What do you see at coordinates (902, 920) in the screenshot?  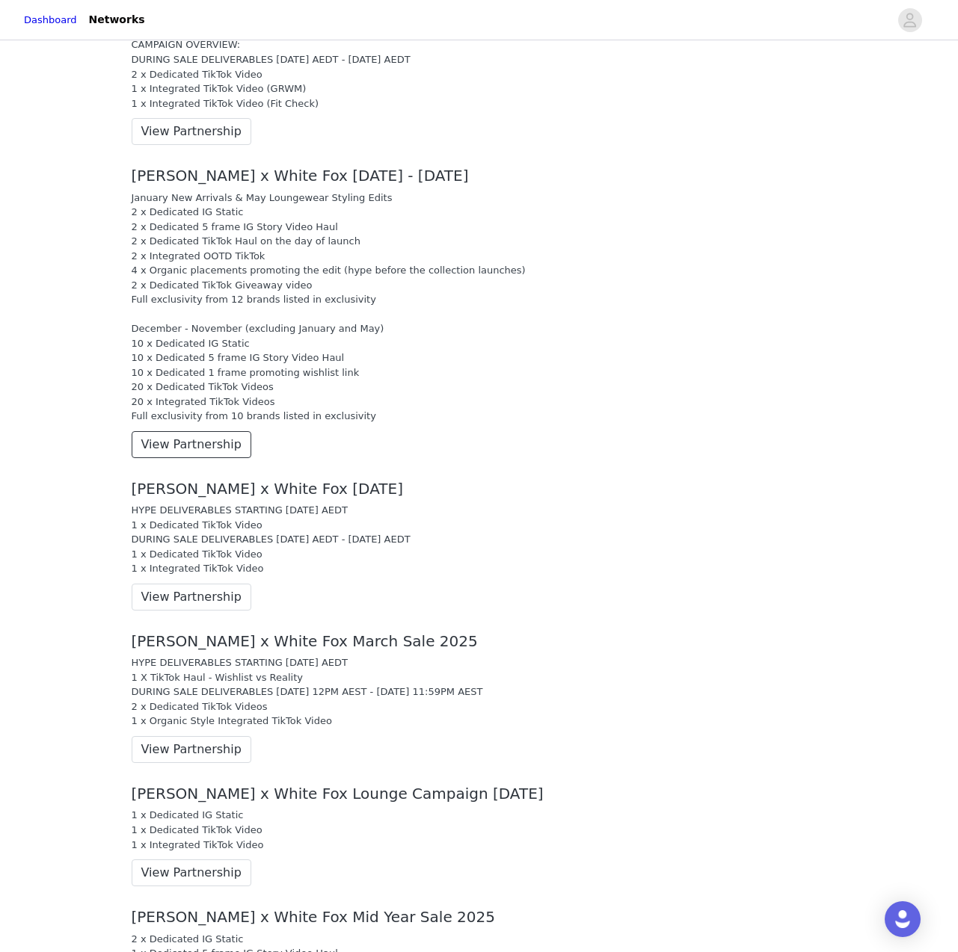 I see `div: Open Intercom Messenger` at bounding box center [902, 920].